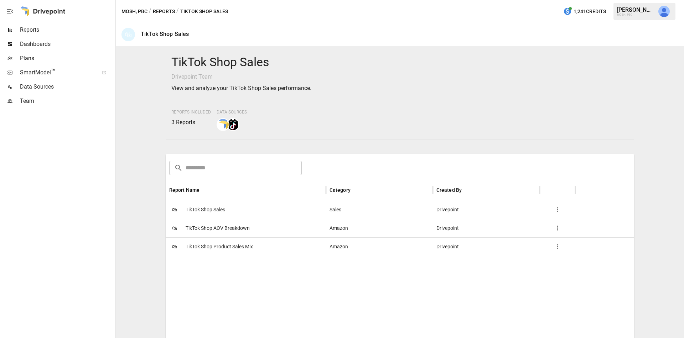  What do you see at coordinates (449, 190) in the screenshot?
I see `div: Created By` at bounding box center [449, 190].